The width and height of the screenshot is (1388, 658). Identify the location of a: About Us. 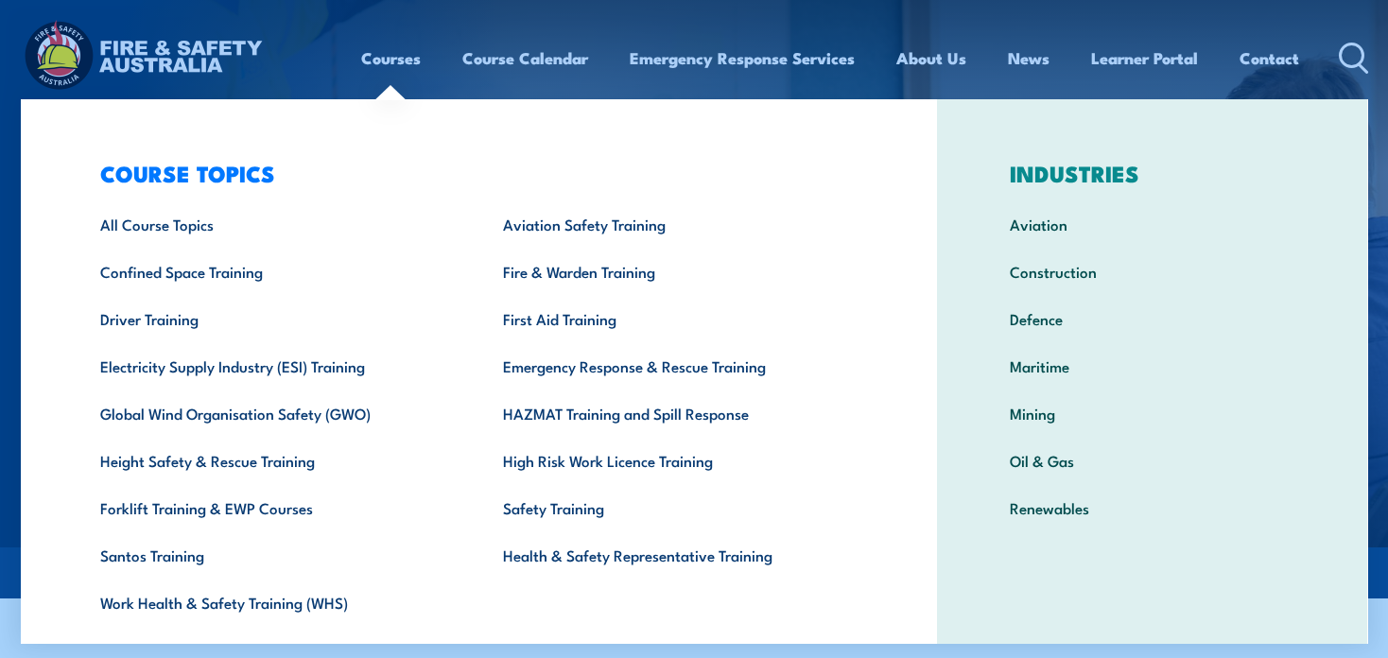
(931, 58).